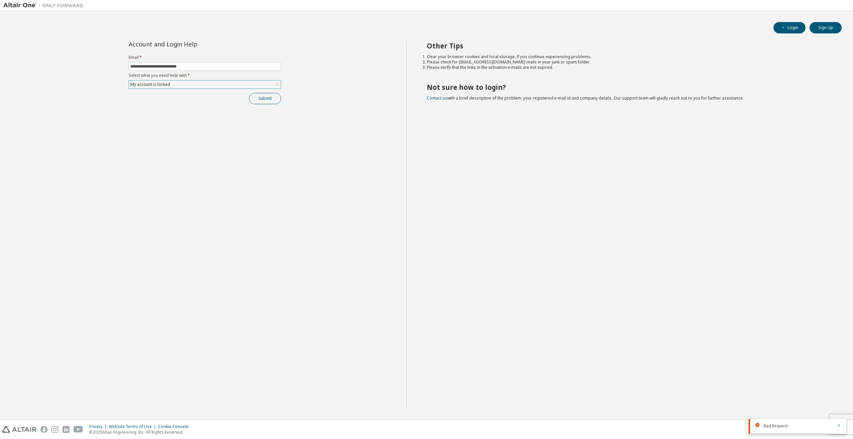 Image resolution: width=853 pixels, height=439 pixels. I want to click on button: Login, so click(789, 28).